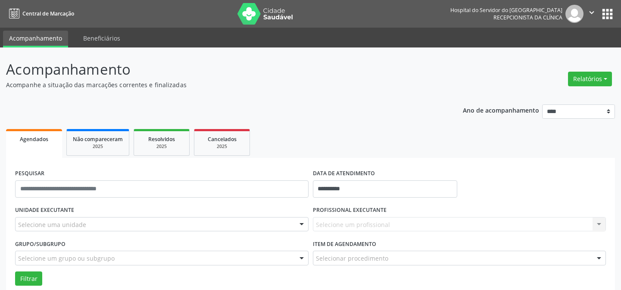 The height and width of the screenshot is (290, 621). Describe the element at coordinates (528, 17) in the screenshot. I see `span: Recepcionista da clínica` at that location.